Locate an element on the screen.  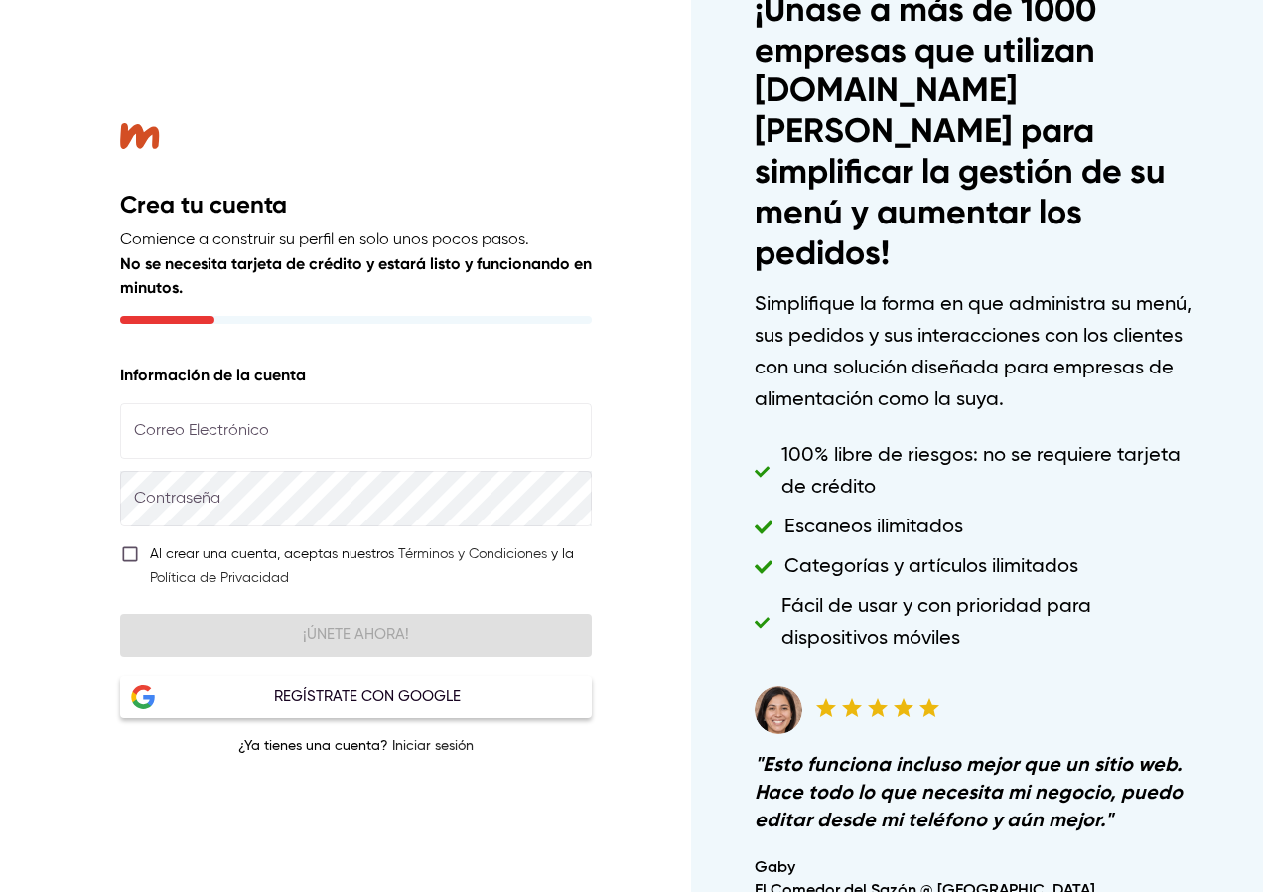
p: Comience a construir su perfil en solo unos pocos pasos. is located at coordinates (356, 240).